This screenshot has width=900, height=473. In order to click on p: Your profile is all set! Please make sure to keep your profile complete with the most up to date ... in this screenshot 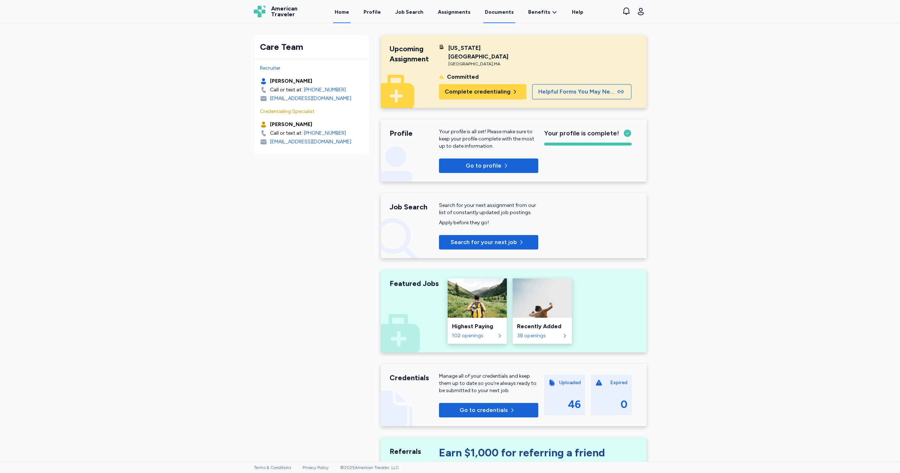, I will do `click(488, 139)`.